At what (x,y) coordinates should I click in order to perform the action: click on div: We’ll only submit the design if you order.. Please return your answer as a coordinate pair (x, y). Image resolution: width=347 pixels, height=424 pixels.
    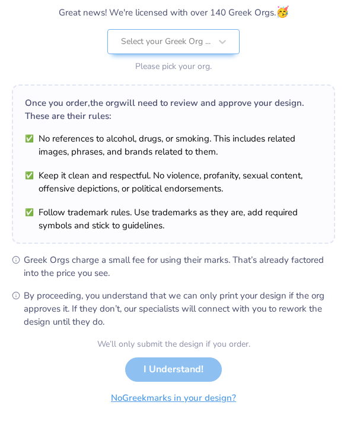
    Looking at the image, I should click on (174, 343).